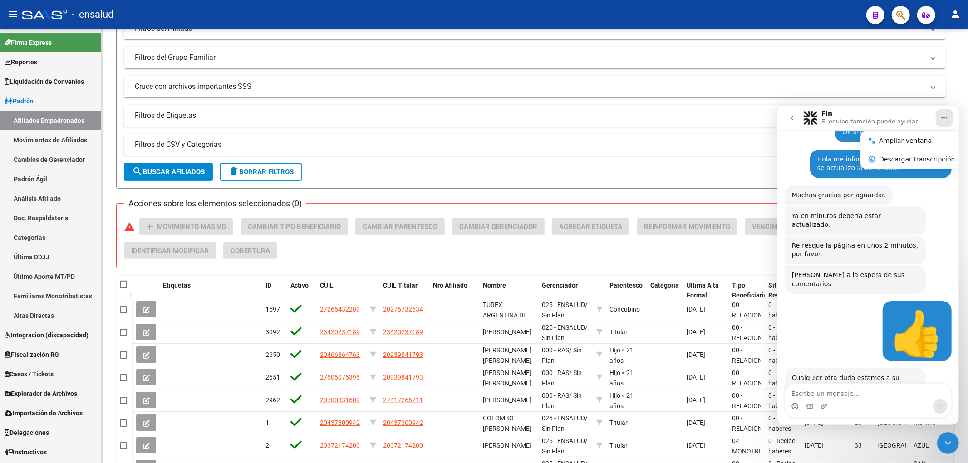  I want to click on span: Borrar Filtros, so click(261, 172).